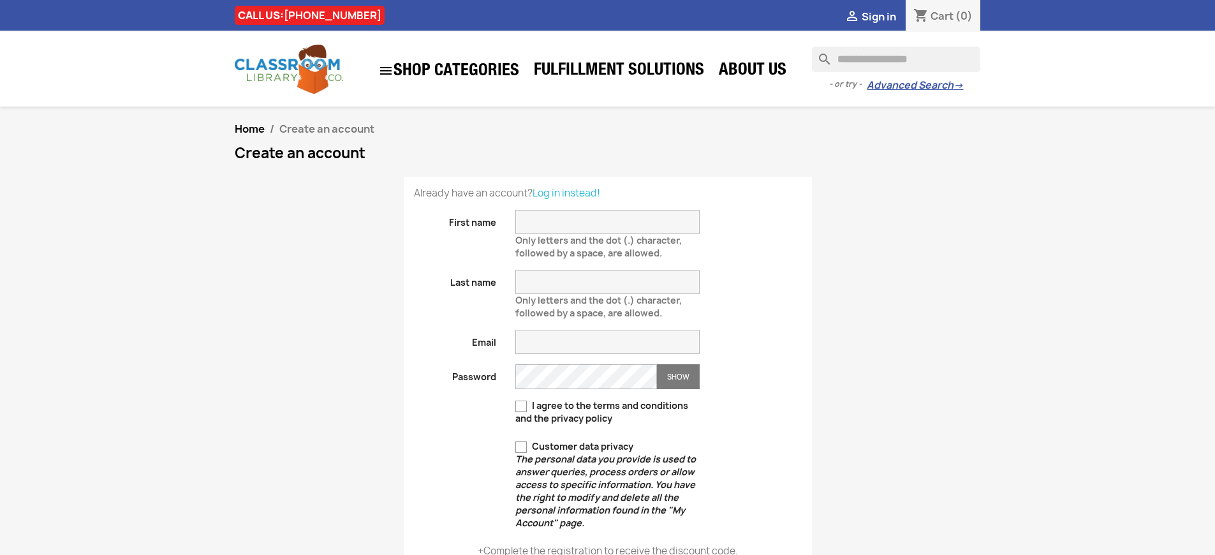 The image size is (1215, 555). What do you see at coordinates (820, 54) in the screenshot?
I see `i: search` at bounding box center [820, 54].